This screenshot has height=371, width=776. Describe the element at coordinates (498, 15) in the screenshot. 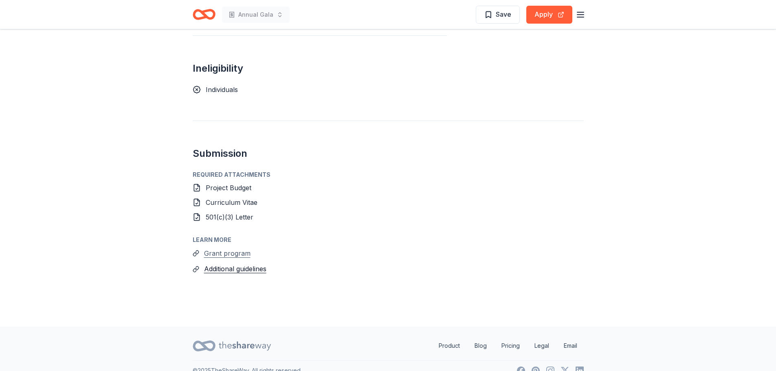

I see `button: Save` at that location.